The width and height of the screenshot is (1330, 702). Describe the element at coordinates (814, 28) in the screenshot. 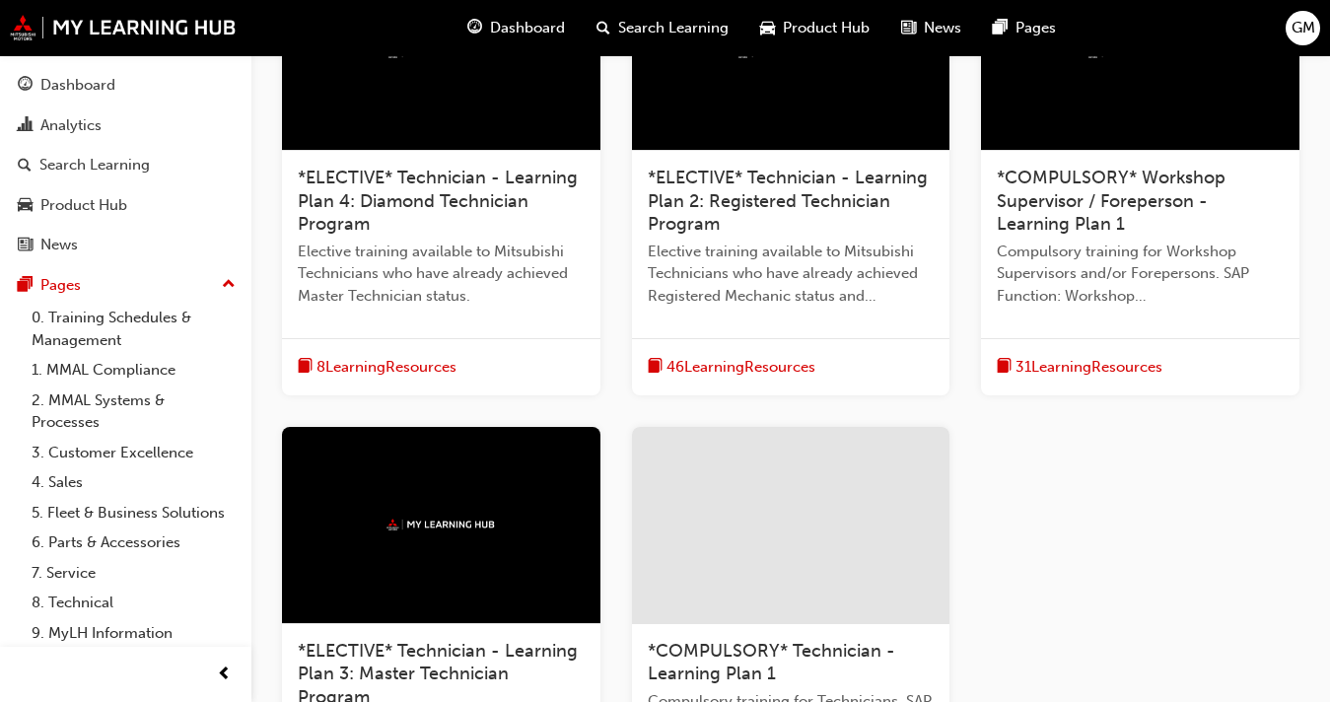

I see `a: car-iconProduct Hub` at that location.